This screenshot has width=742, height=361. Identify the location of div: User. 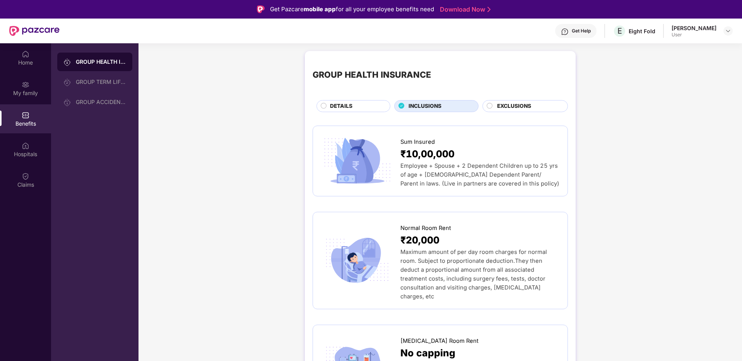
(694, 35).